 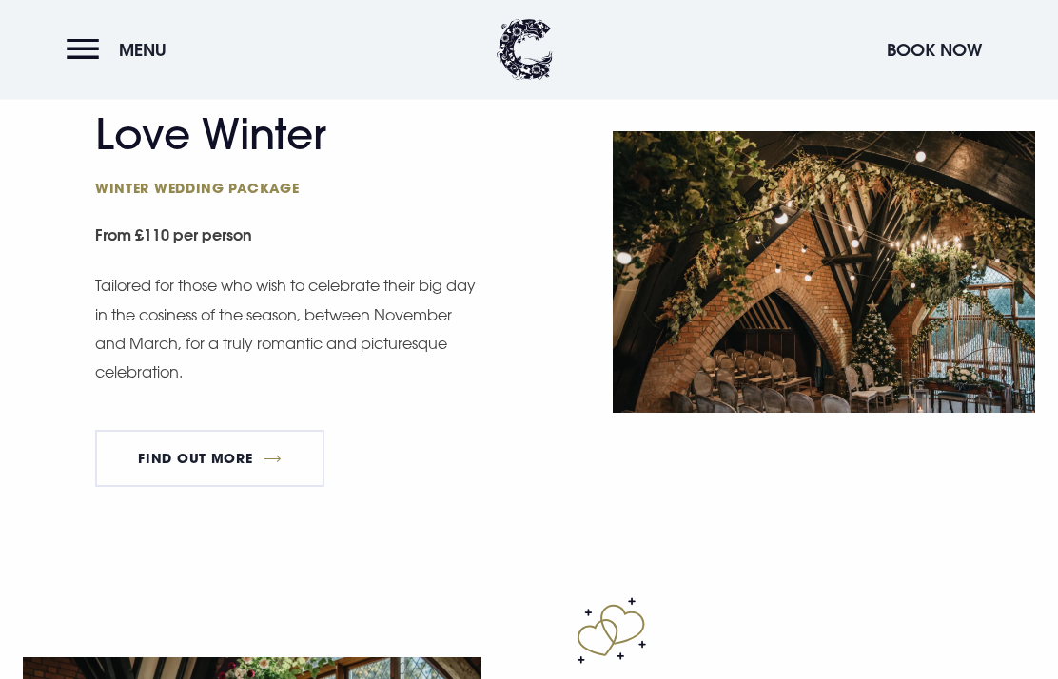 What do you see at coordinates (824, 273) in the screenshot?
I see `img: Ceremony set up at a Wedding Venue Northern Ireland` at bounding box center [824, 273].